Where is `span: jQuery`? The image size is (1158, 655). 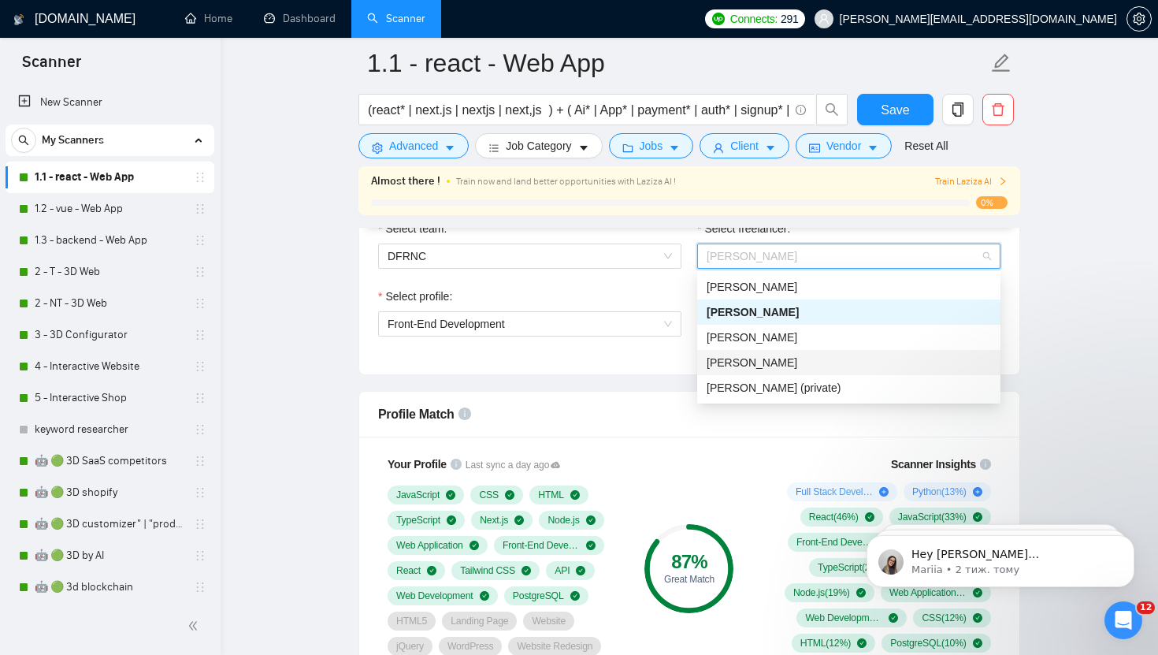
span: jQuery is located at coordinates (410, 646).